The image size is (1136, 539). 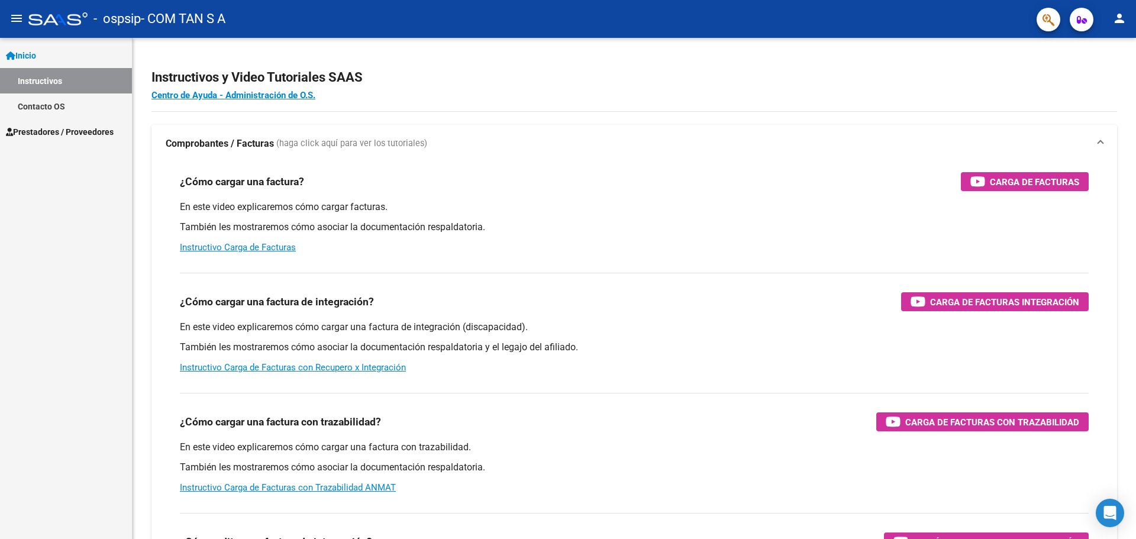 What do you see at coordinates (351, 144) in the screenshot?
I see `span: (haga click aquí para ver los tutoriales)` at bounding box center [351, 144].